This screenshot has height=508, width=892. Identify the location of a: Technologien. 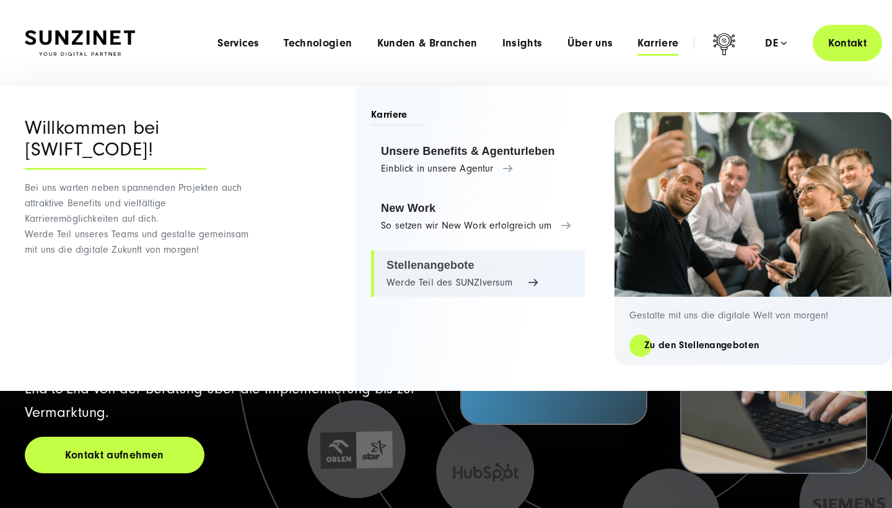
(318, 43).